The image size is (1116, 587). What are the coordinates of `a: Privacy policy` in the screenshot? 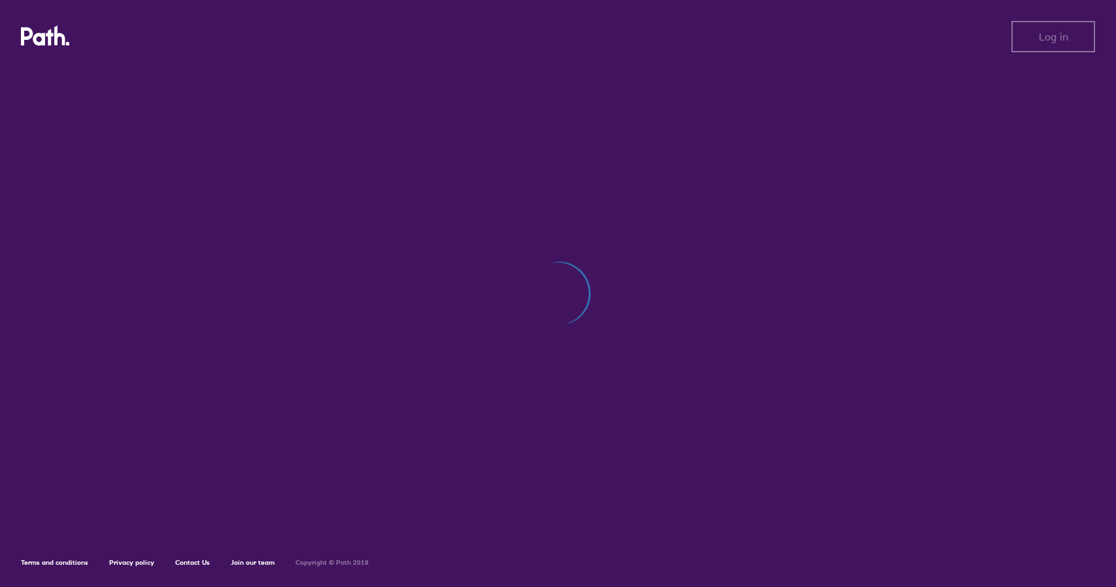 It's located at (131, 562).